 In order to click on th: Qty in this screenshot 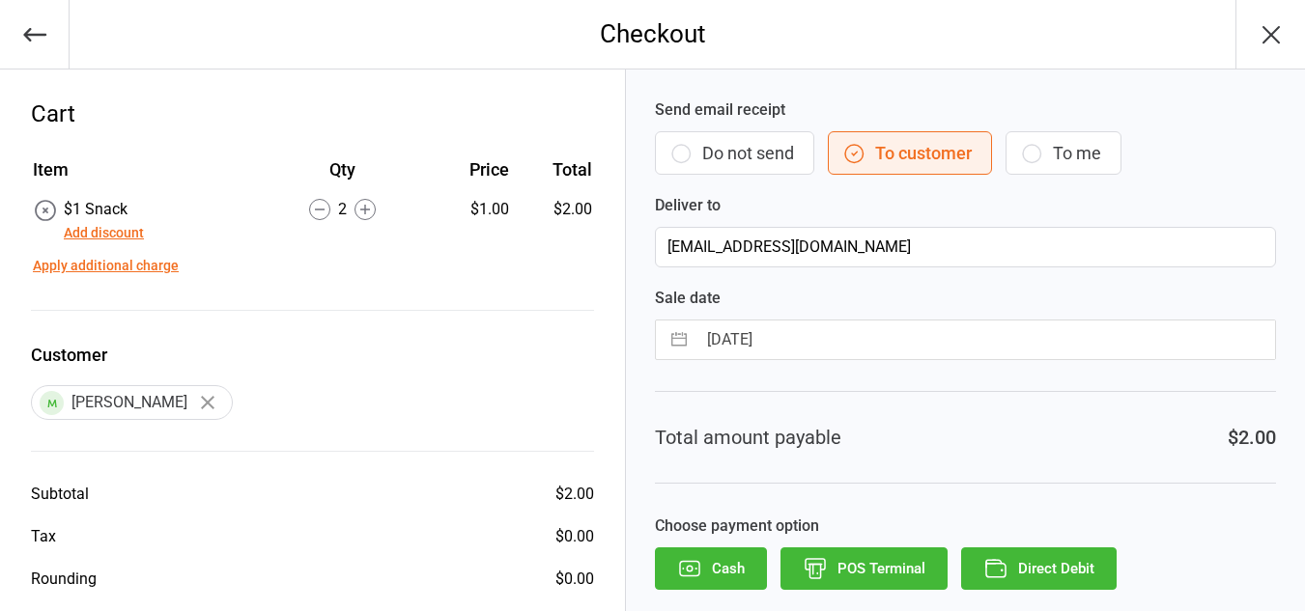, I will do `click(342, 176)`.